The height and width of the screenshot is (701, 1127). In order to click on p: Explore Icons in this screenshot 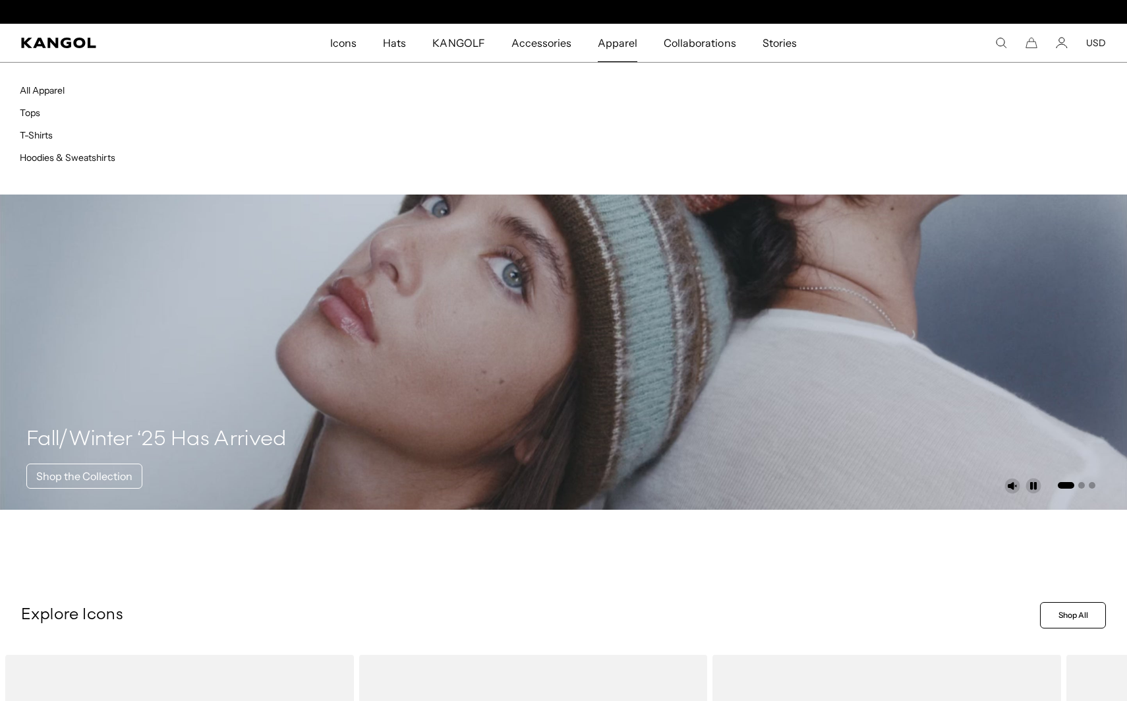, I will do `click(528, 615)`.